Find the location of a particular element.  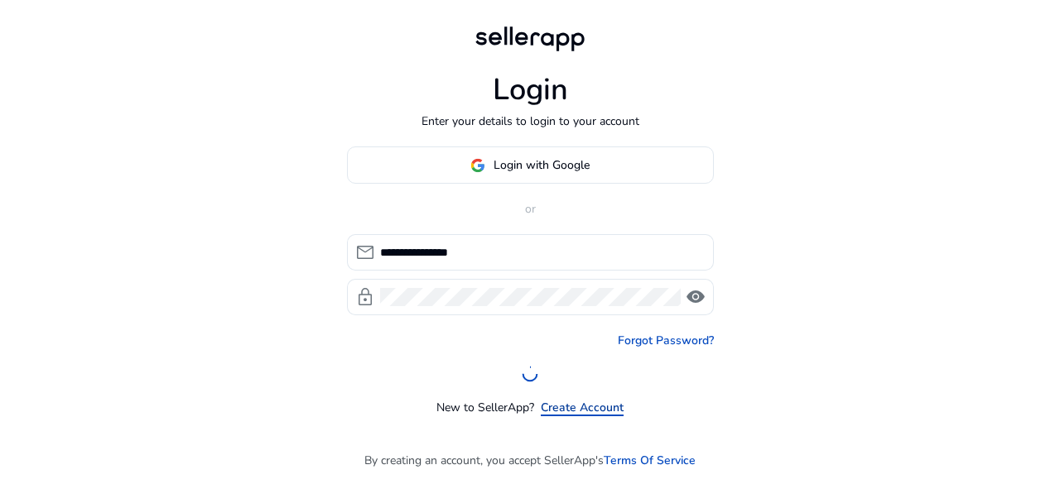

img: google-logo.svg is located at coordinates (478, 166).